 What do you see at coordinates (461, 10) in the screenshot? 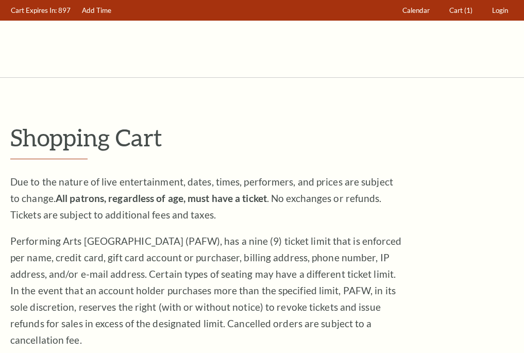
I see `a: Cart (1)` at bounding box center [461, 10].